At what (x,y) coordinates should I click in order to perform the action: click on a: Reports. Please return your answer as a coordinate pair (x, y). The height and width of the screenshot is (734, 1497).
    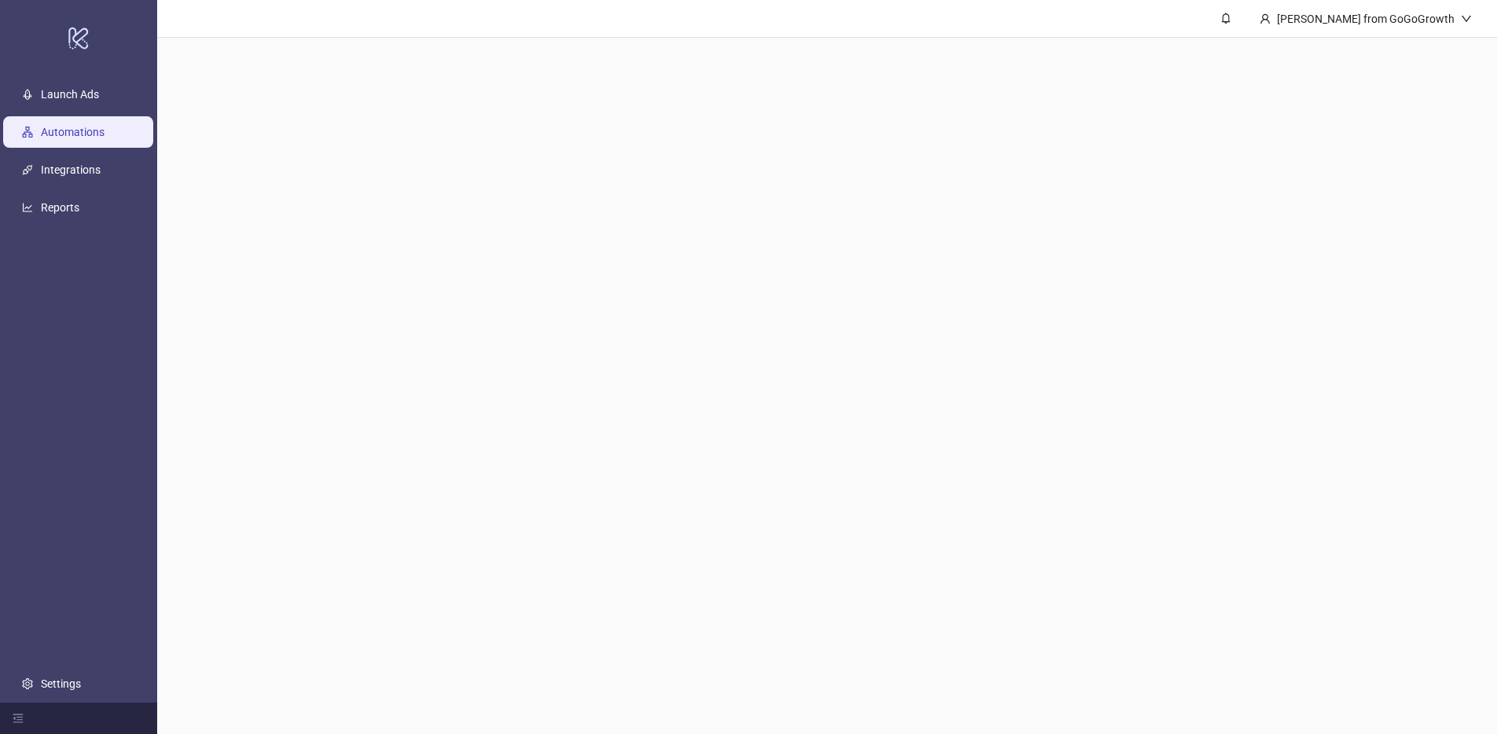
    Looking at the image, I should click on (60, 207).